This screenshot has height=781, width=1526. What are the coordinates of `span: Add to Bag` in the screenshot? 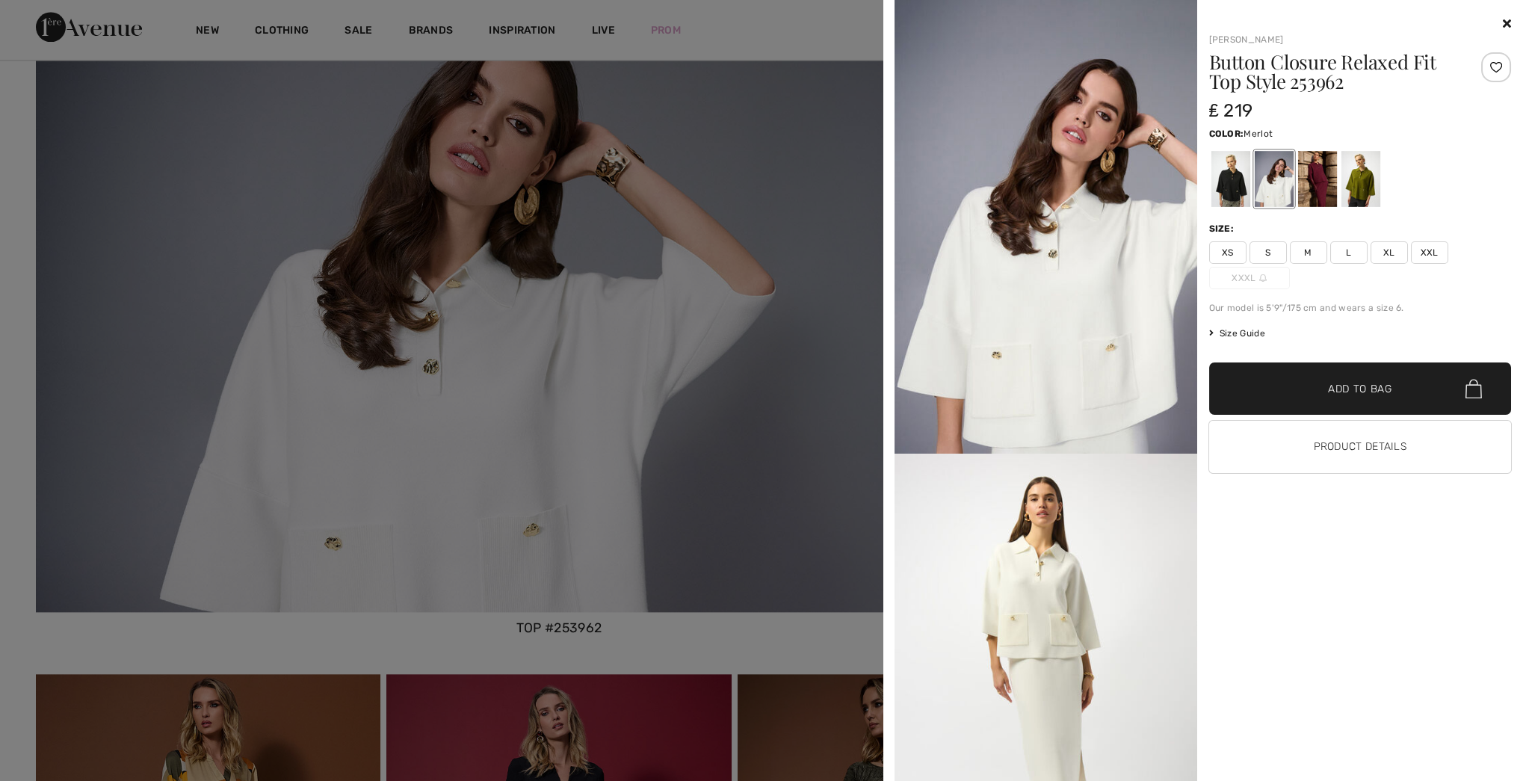 It's located at (1360, 389).